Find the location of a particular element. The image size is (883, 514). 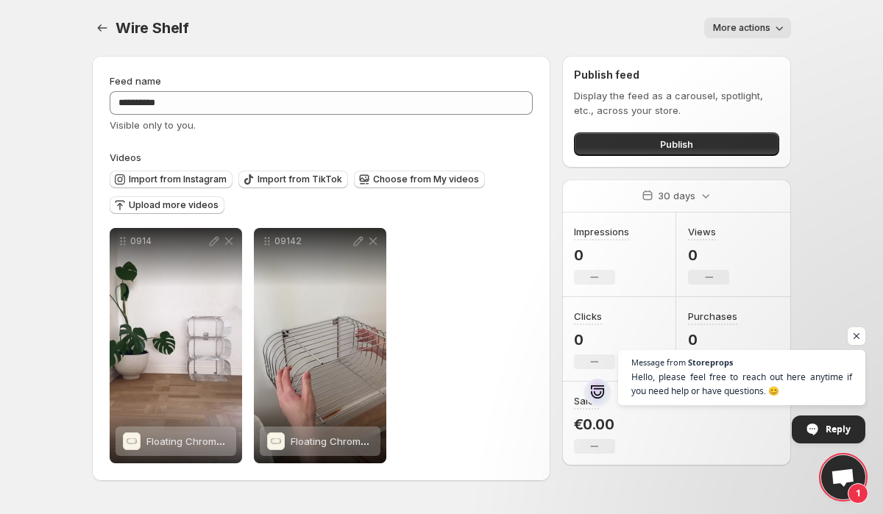

span: Import from TikTok is located at coordinates (300, 180).